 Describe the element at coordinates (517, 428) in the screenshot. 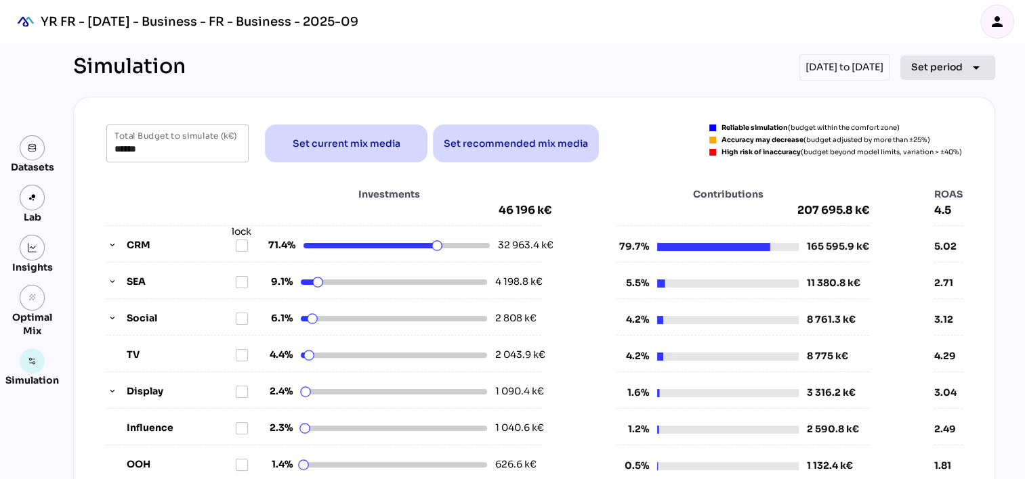

I see `div: 1 040.6 k€` at that location.